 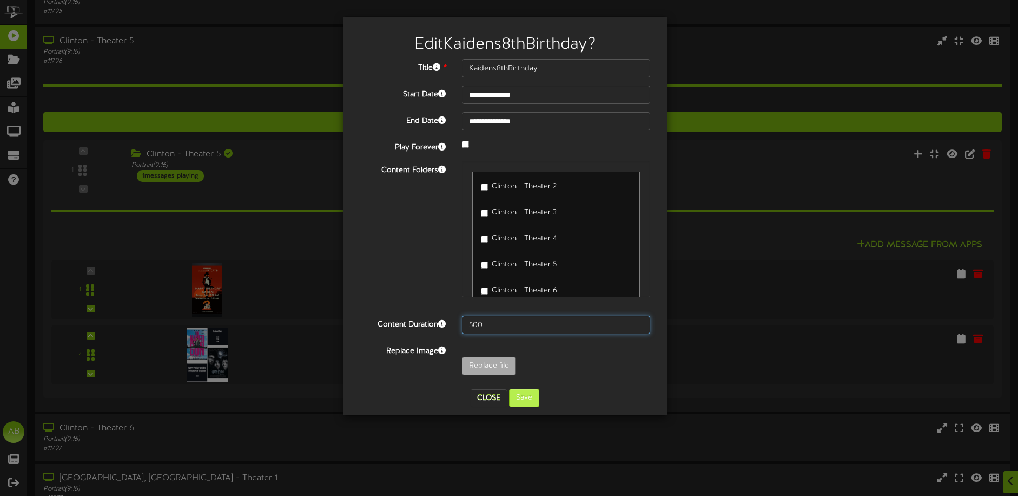 I want to click on h2: Edit Kaidens8thBirthday ?, so click(x=505, y=44).